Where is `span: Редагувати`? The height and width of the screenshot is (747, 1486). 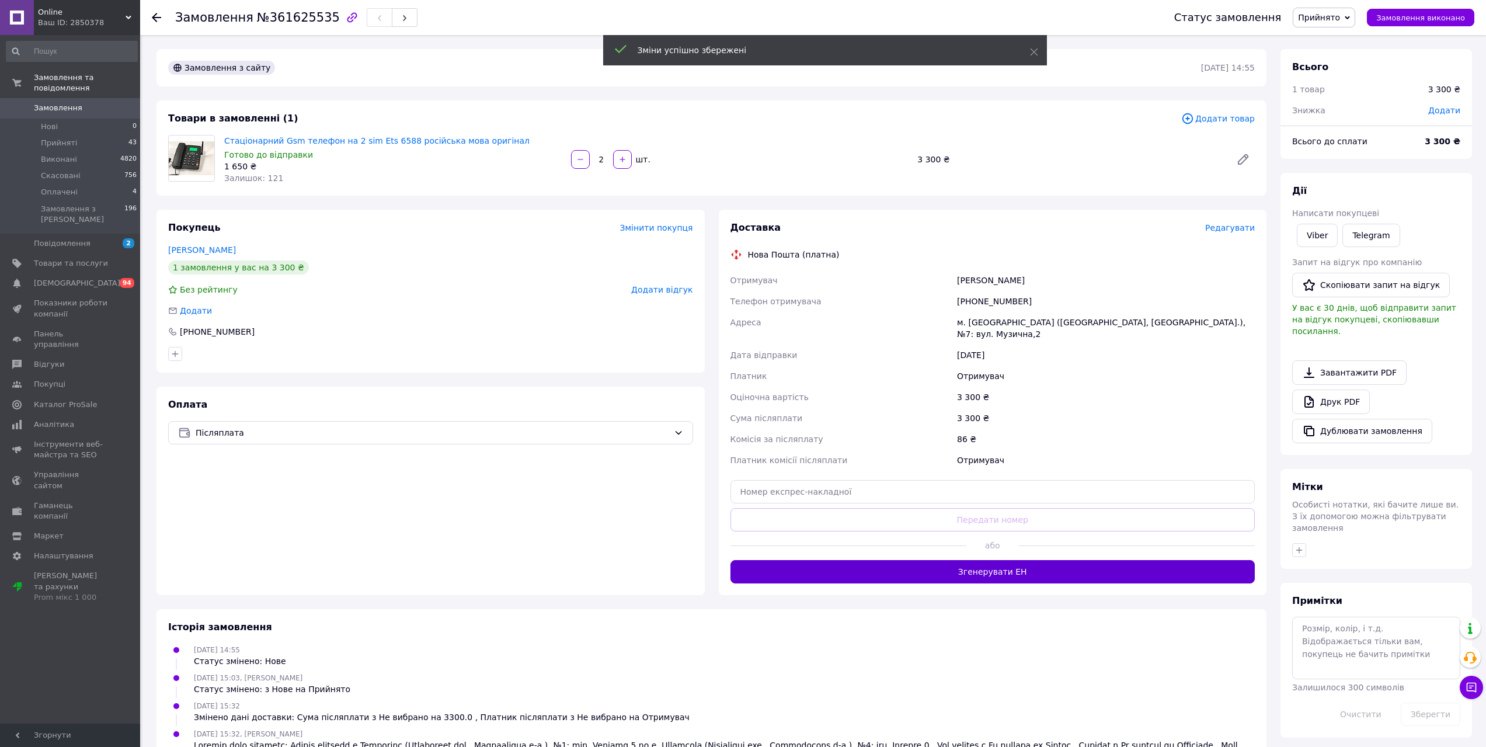
span: Редагувати is located at coordinates (1230, 228).